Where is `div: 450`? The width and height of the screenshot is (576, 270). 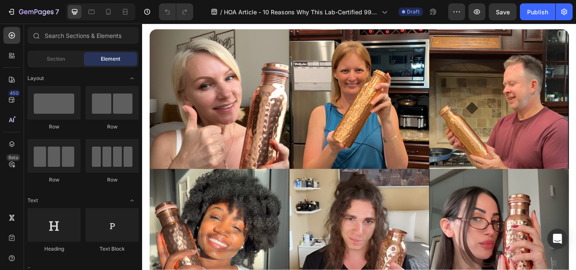
div: 450 is located at coordinates (14, 93).